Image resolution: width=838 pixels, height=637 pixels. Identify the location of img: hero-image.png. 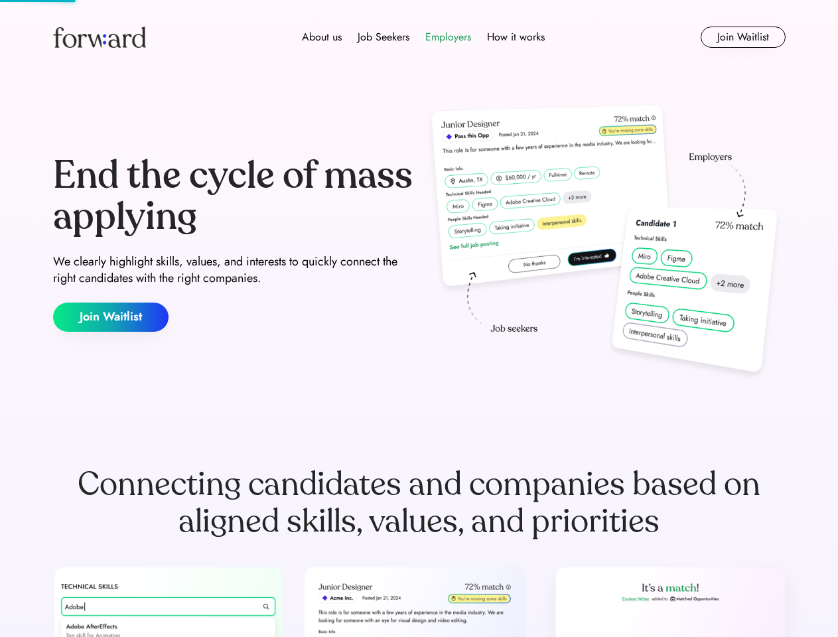
(605, 243).